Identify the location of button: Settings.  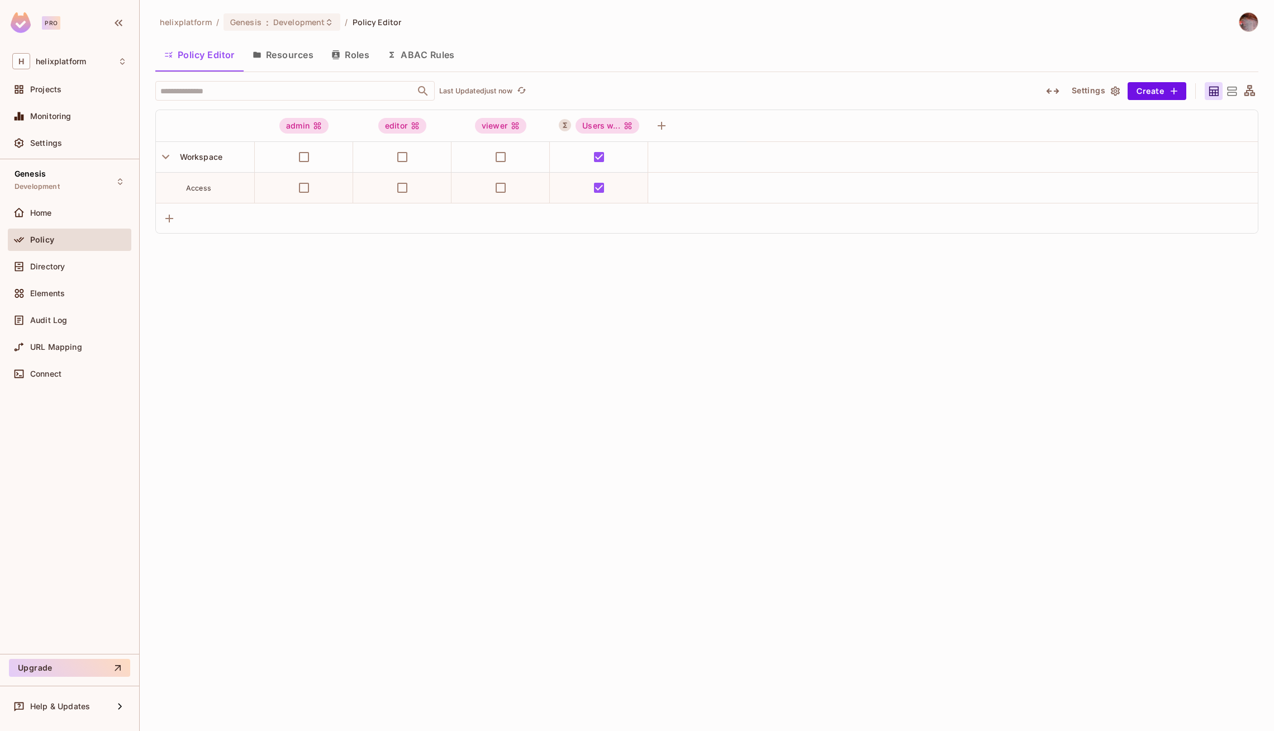
(1095, 91).